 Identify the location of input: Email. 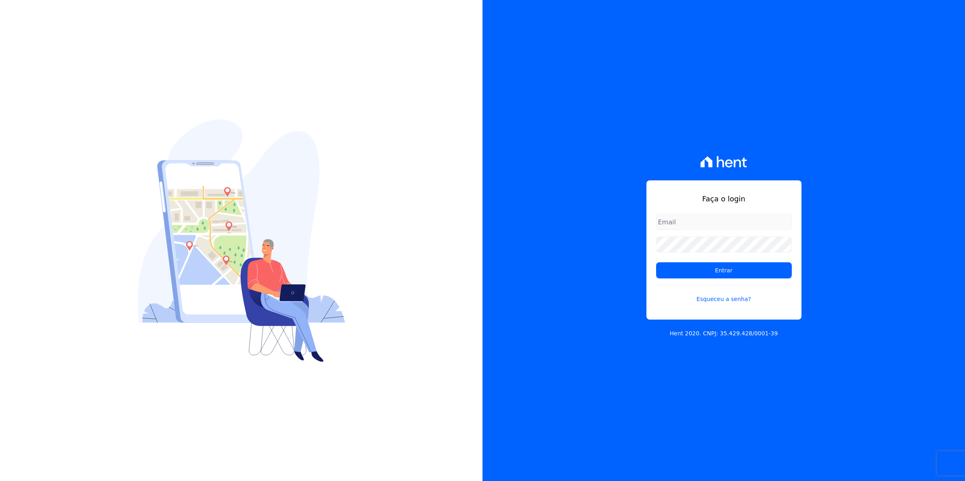
(724, 222).